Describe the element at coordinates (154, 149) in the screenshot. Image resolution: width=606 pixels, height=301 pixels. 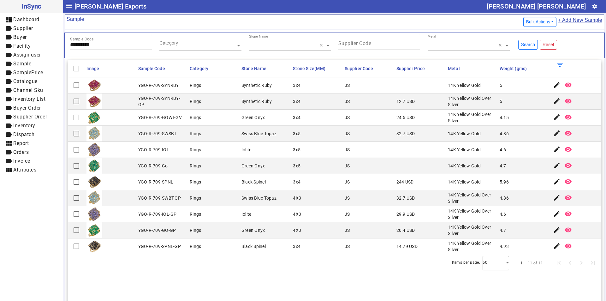
I see `div: YGO-R-709-IOL` at that location.